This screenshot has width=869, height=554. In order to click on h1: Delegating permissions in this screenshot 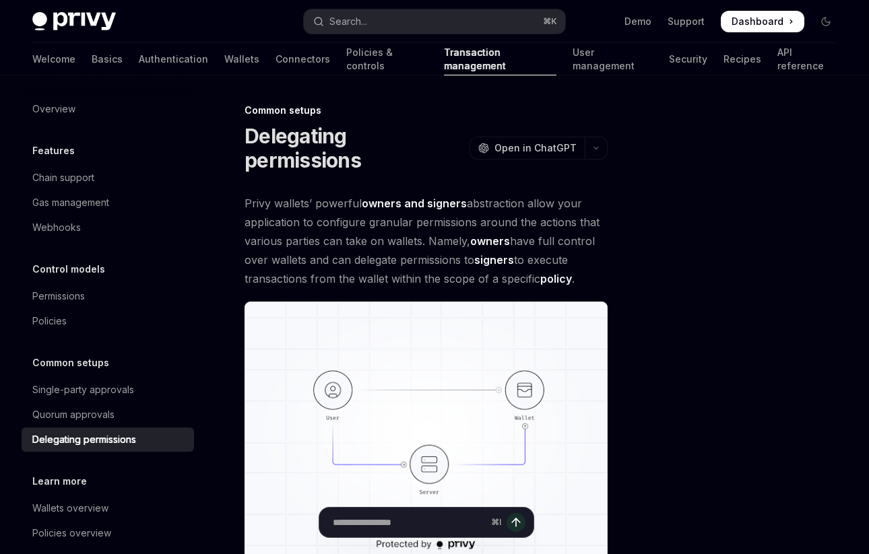, I will do `click(354, 148)`.